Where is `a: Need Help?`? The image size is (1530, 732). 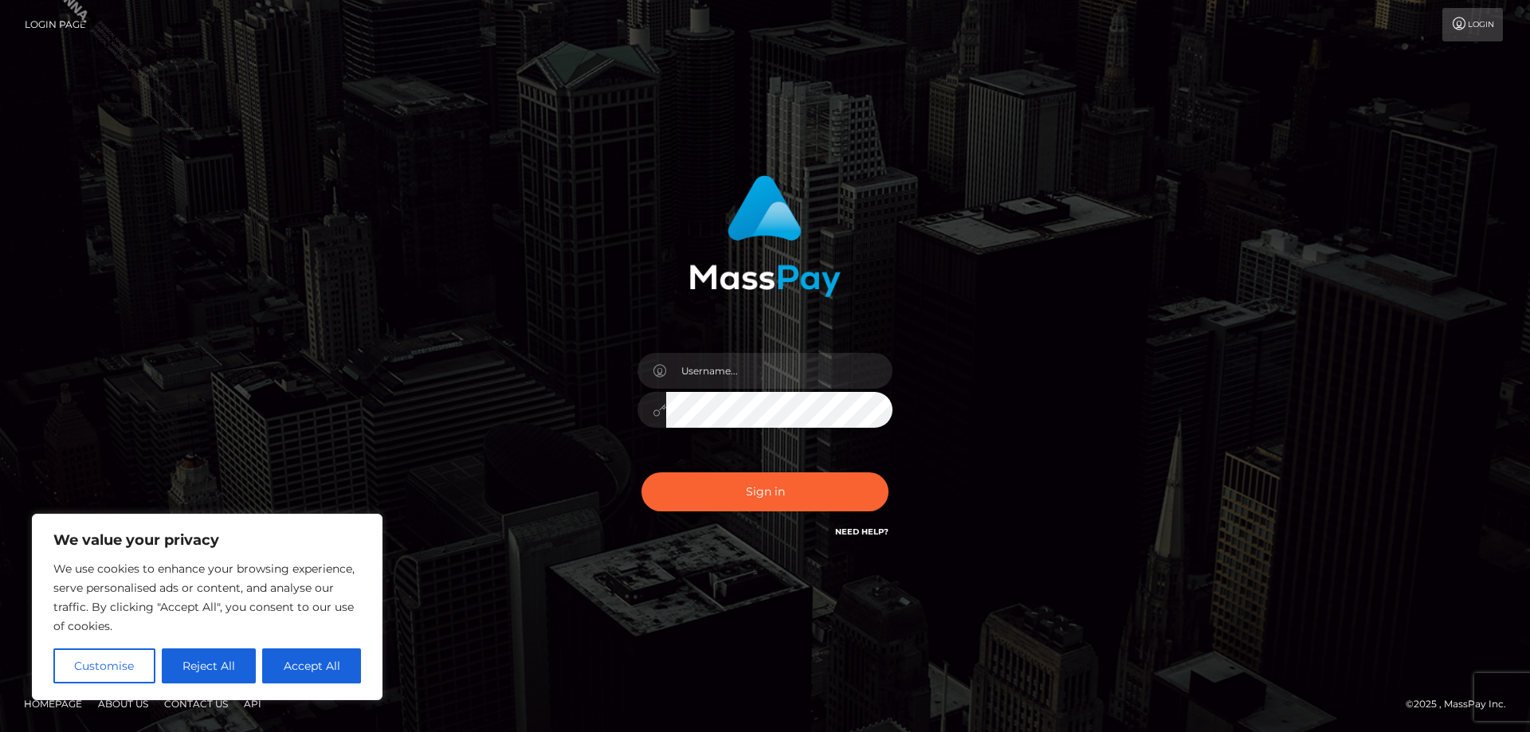
a: Need Help? is located at coordinates (861, 531).